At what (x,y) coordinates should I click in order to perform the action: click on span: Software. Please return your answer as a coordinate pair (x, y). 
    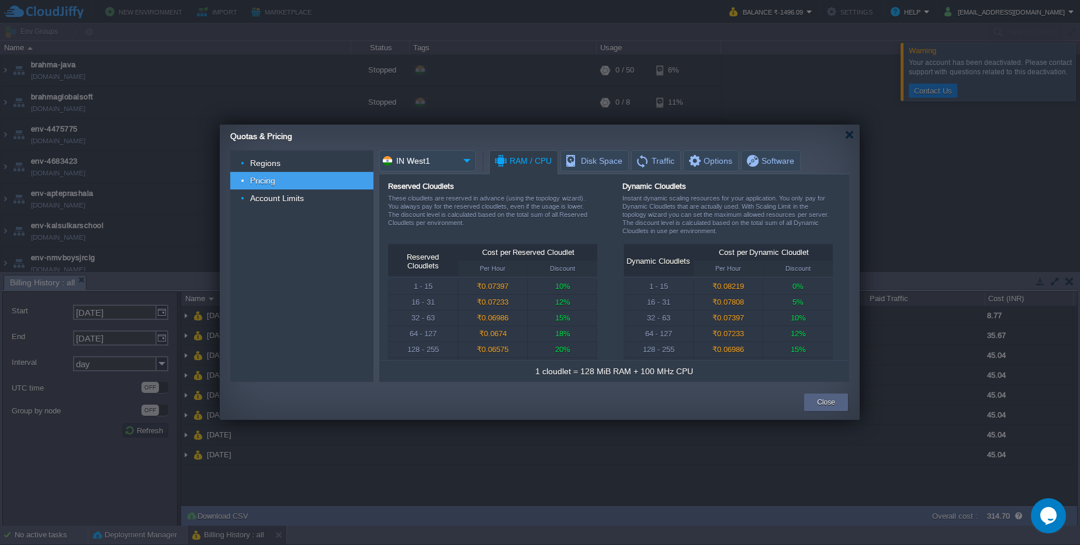
    Looking at the image, I should click on (769, 161).